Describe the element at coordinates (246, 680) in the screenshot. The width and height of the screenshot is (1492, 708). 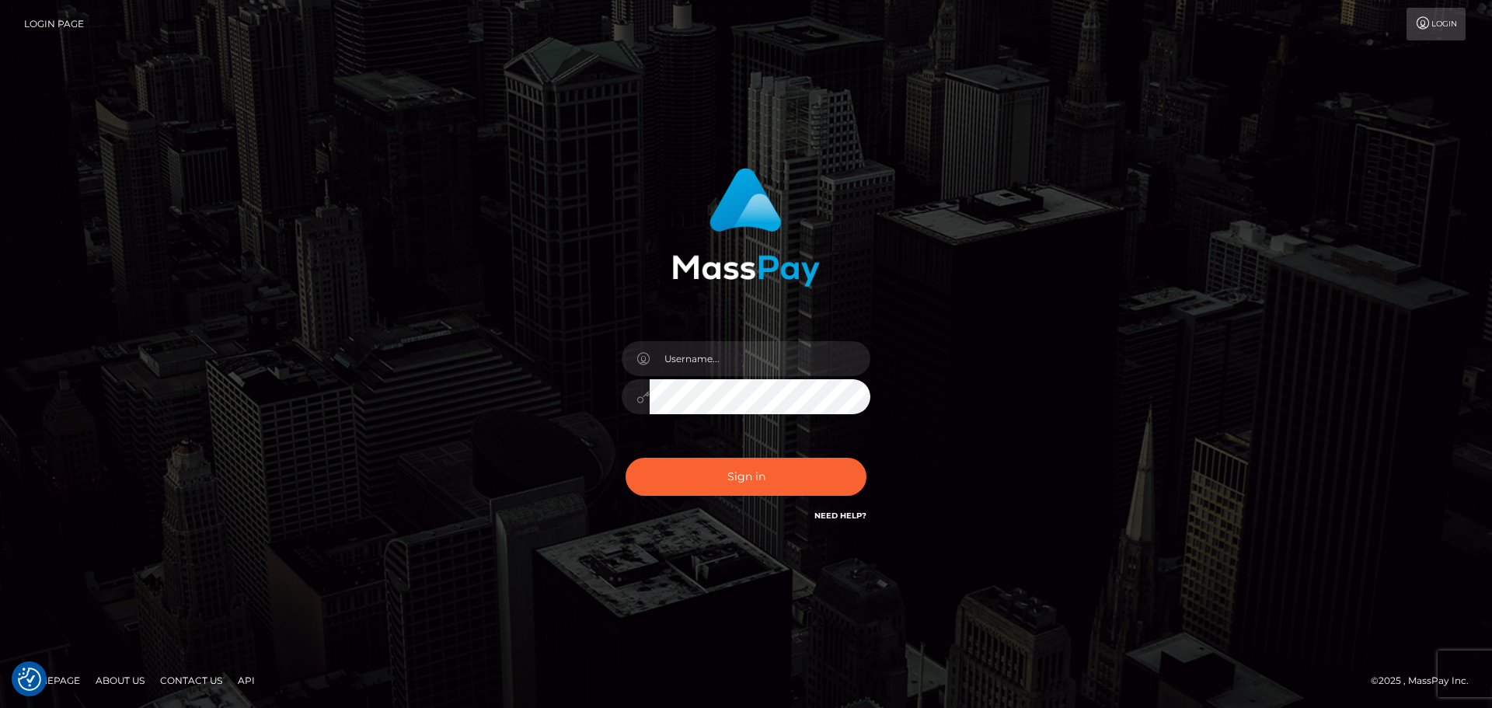
I see `a: API` at that location.